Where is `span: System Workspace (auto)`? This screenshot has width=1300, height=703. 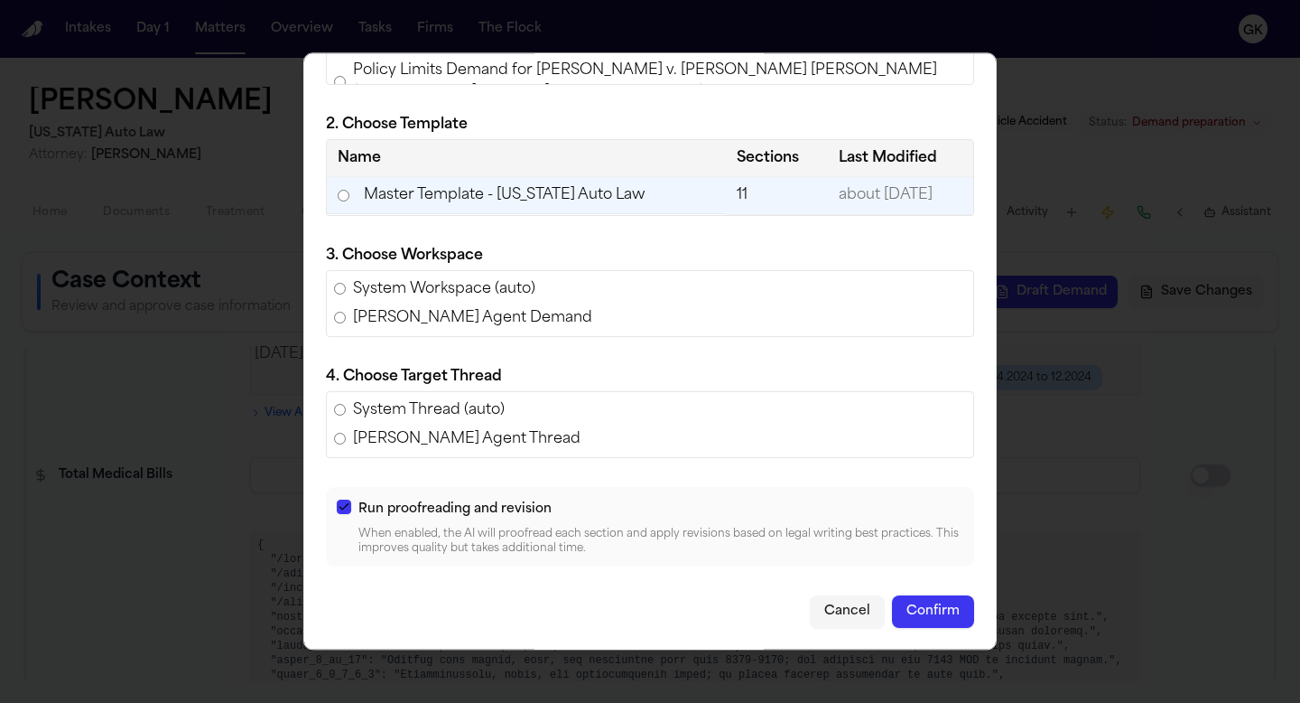 span: System Workspace (auto) is located at coordinates (444, 289).